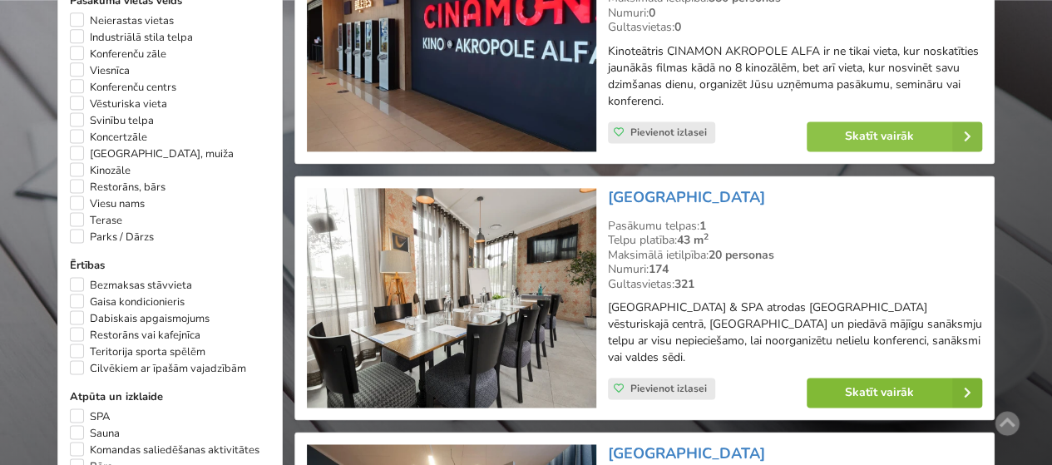 Image resolution: width=1052 pixels, height=465 pixels. What do you see at coordinates (135, 335) in the screenshot?
I see `label: Restorāns vai kafejnīca` at bounding box center [135, 335].